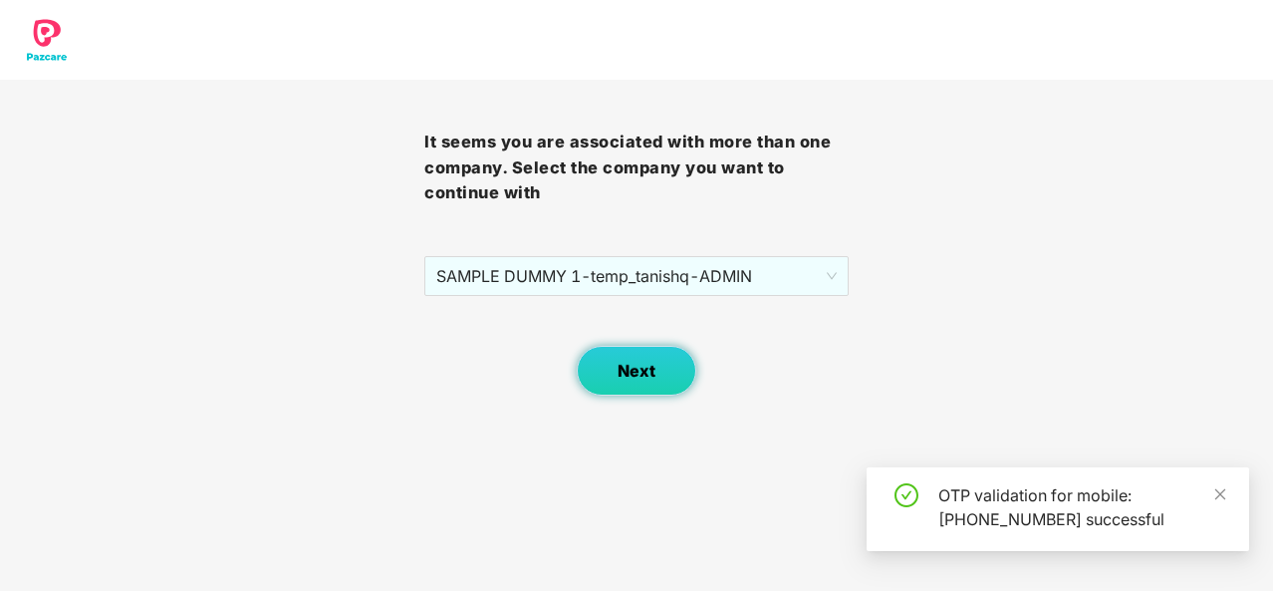 The width and height of the screenshot is (1273, 591). I want to click on button: Next, so click(637, 371).